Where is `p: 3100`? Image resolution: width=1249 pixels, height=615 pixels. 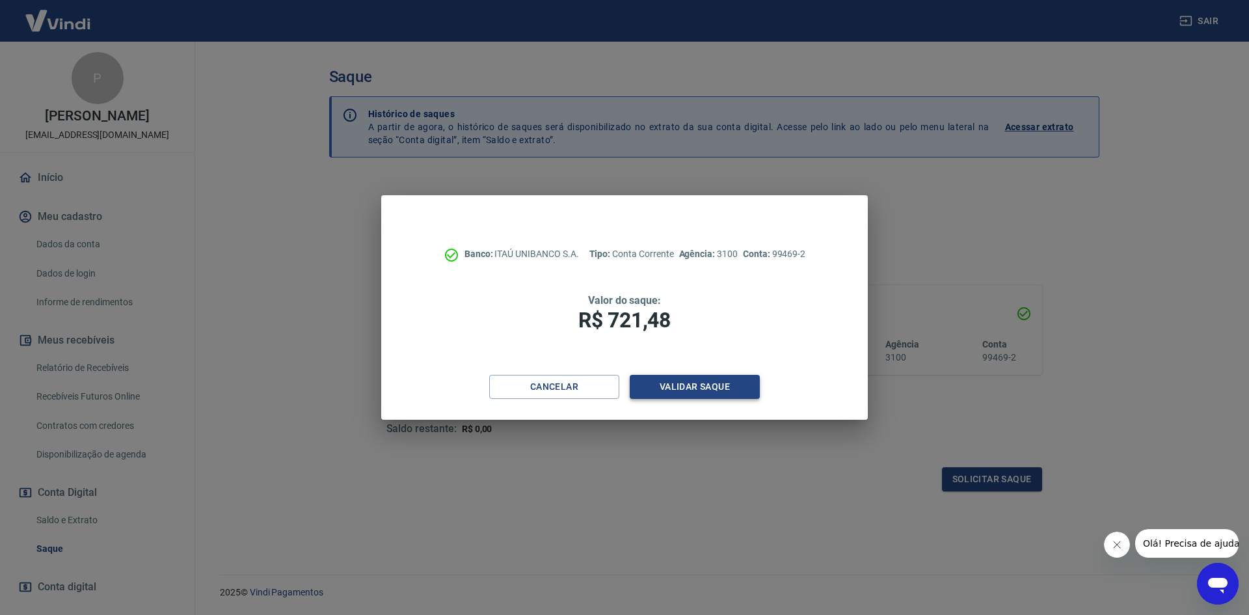 p: 3100 is located at coordinates (708, 254).